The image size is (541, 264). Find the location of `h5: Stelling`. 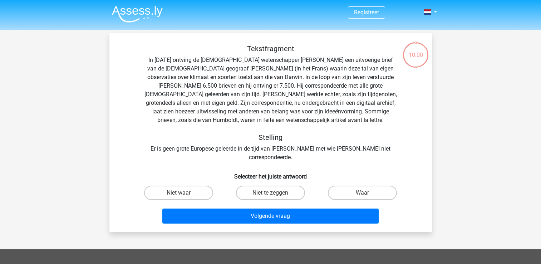

h5: Stelling is located at coordinates (271, 137).